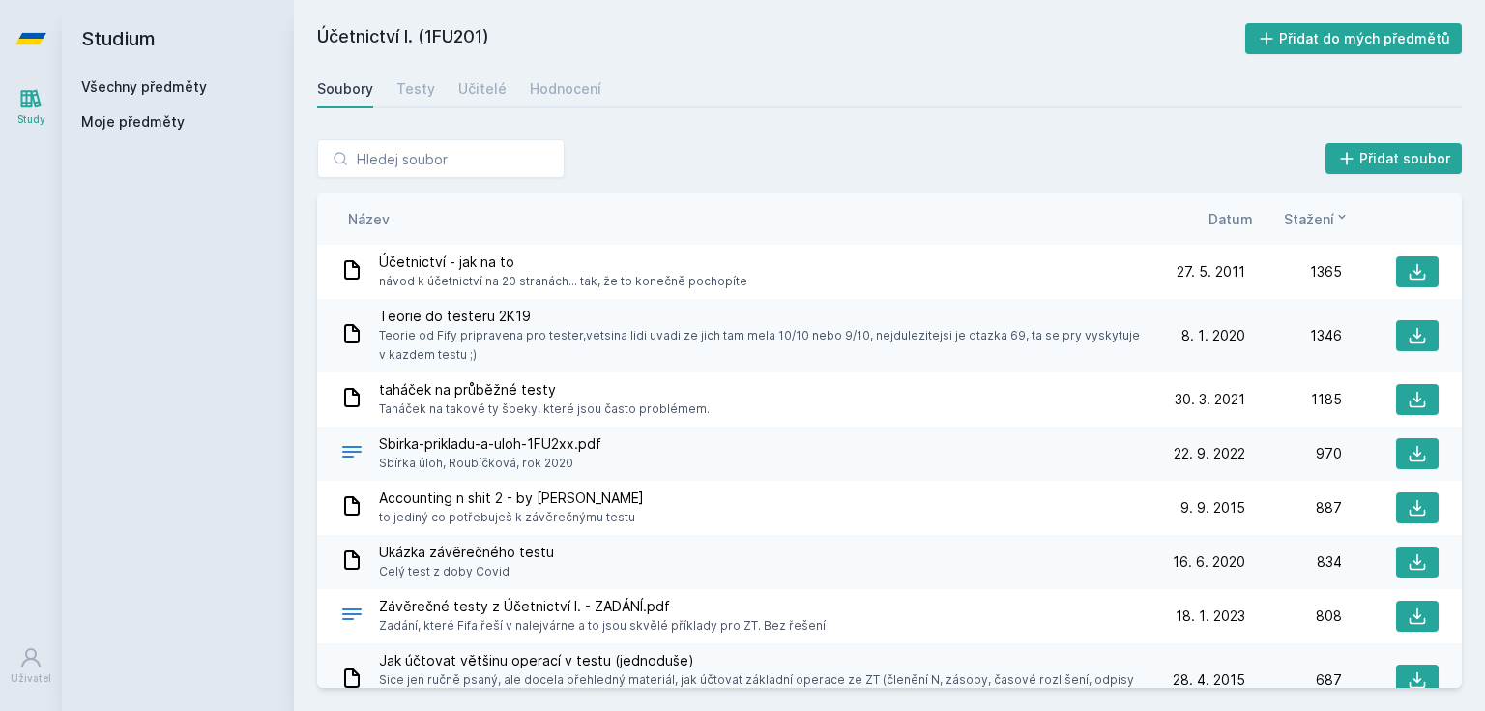 The image size is (1485, 711). Describe the element at coordinates (132, 122) in the screenshot. I see `span: Moje předměty` at that location.